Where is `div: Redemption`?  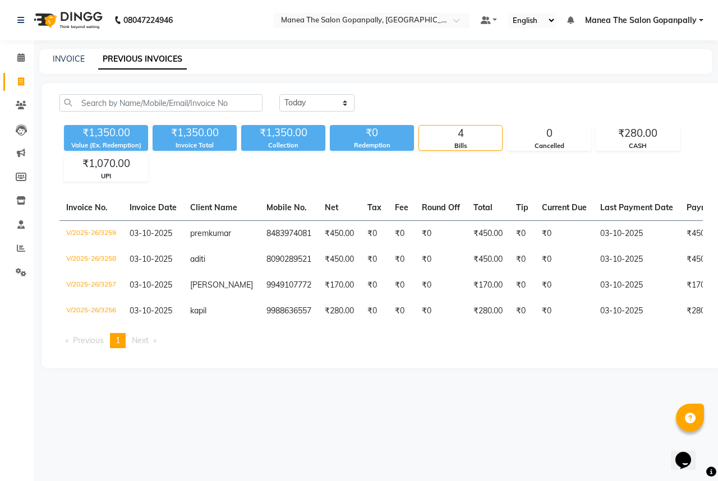
div: Redemption is located at coordinates (372, 145).